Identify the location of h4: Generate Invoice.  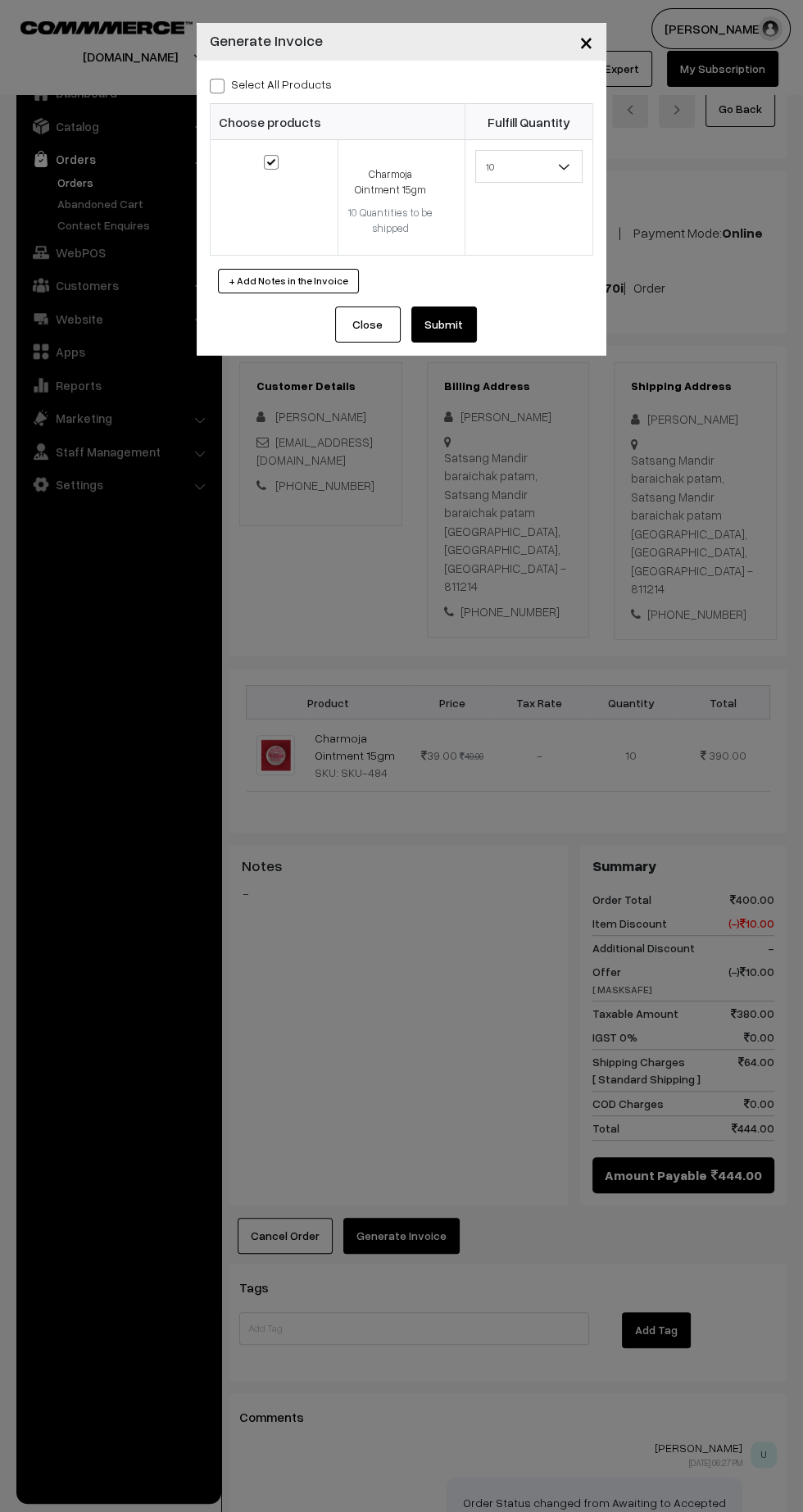
(266, 40).